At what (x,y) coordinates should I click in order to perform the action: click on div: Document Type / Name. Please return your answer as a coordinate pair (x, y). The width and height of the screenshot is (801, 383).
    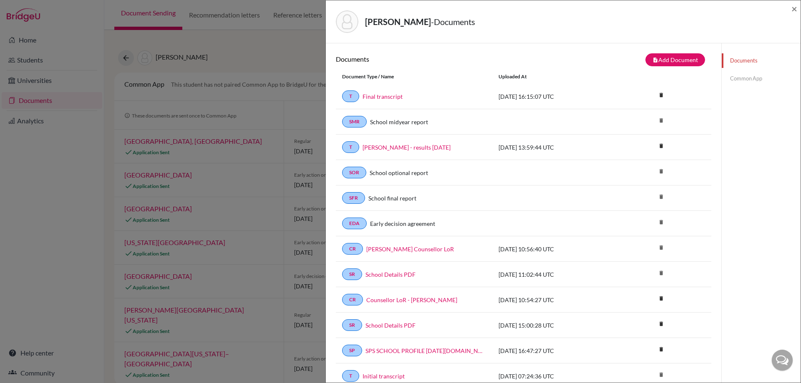
    Looking at the image, I should click on (414, 77).